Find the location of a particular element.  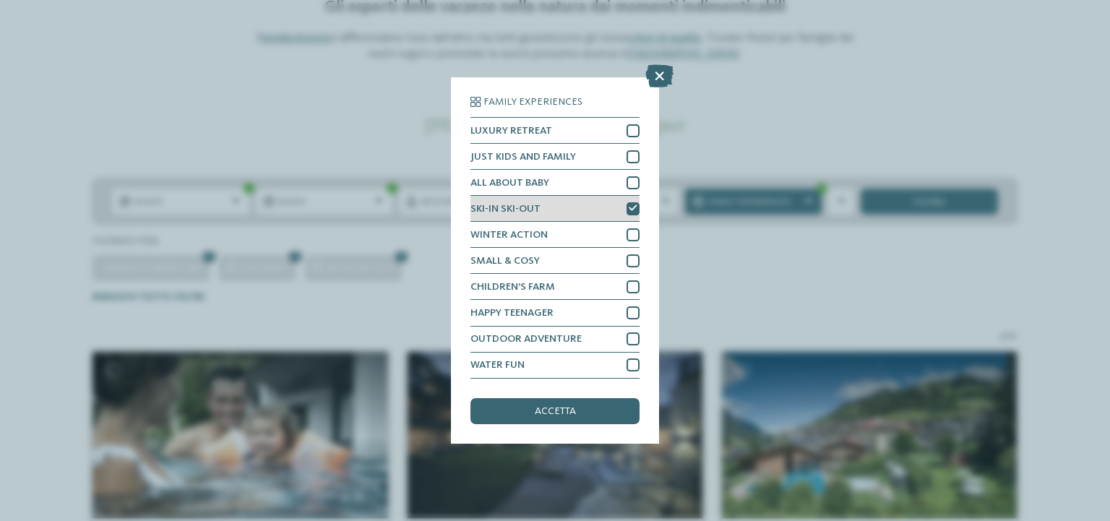

span: accetta is located at coordinates (555, 411).